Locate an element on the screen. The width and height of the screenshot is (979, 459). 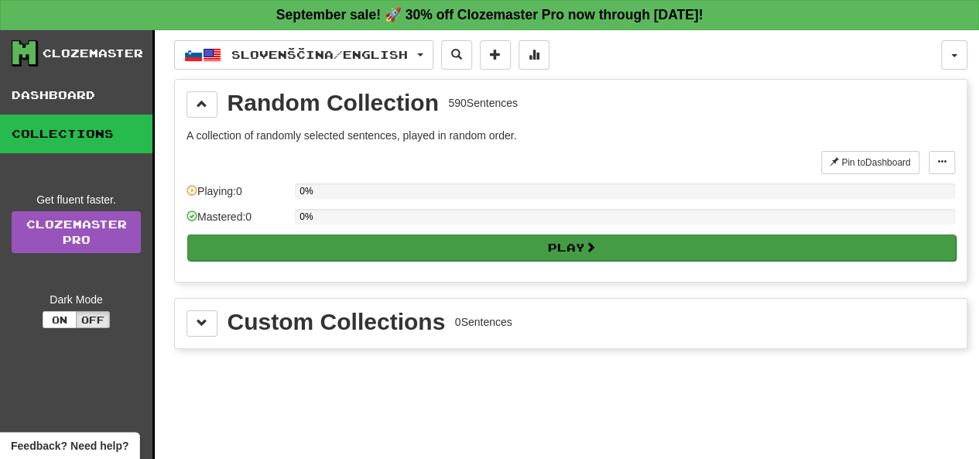
button: Search sentences is located at coordinates (457, 55).